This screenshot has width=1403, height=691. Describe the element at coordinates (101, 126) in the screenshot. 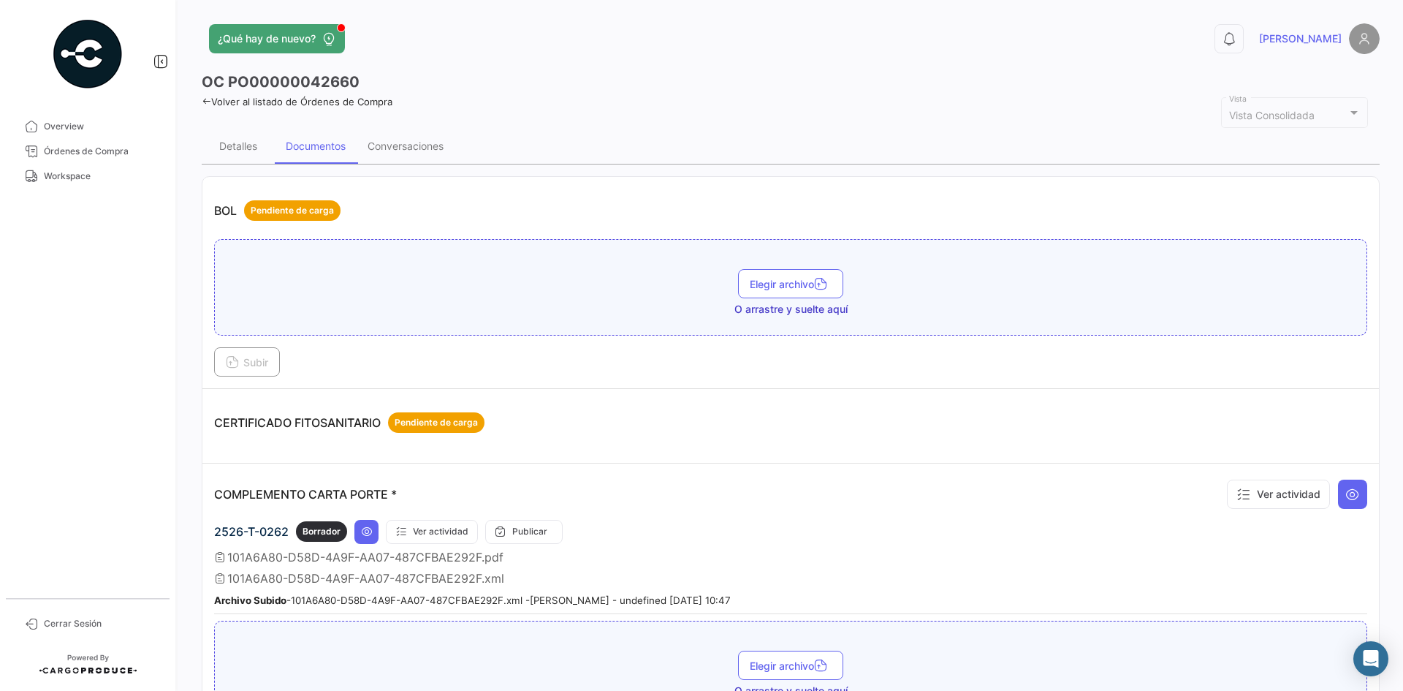

I see `span: Overview` at that location.